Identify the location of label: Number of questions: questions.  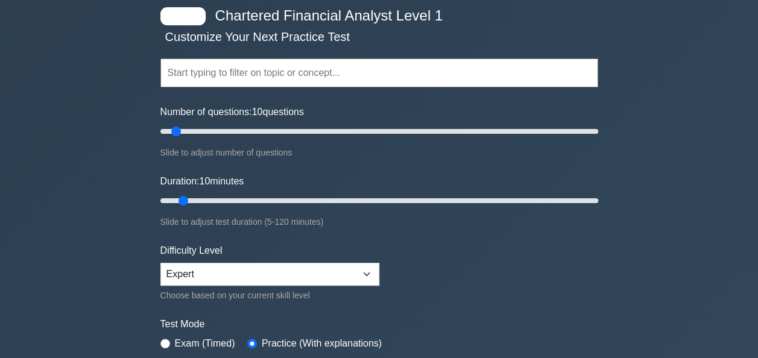
(232, 112).